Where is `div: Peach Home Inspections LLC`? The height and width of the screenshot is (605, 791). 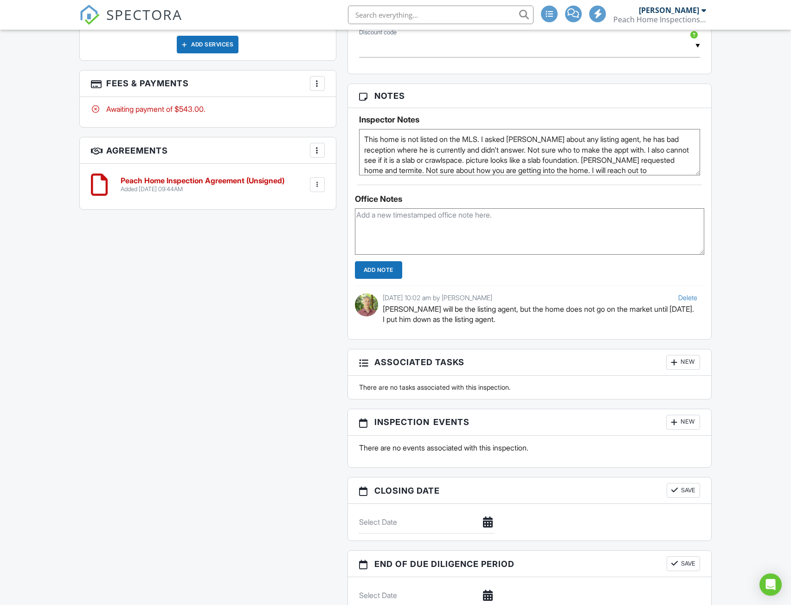 div: Peach Home Inspections LLC is located at coordinates (660, 19).